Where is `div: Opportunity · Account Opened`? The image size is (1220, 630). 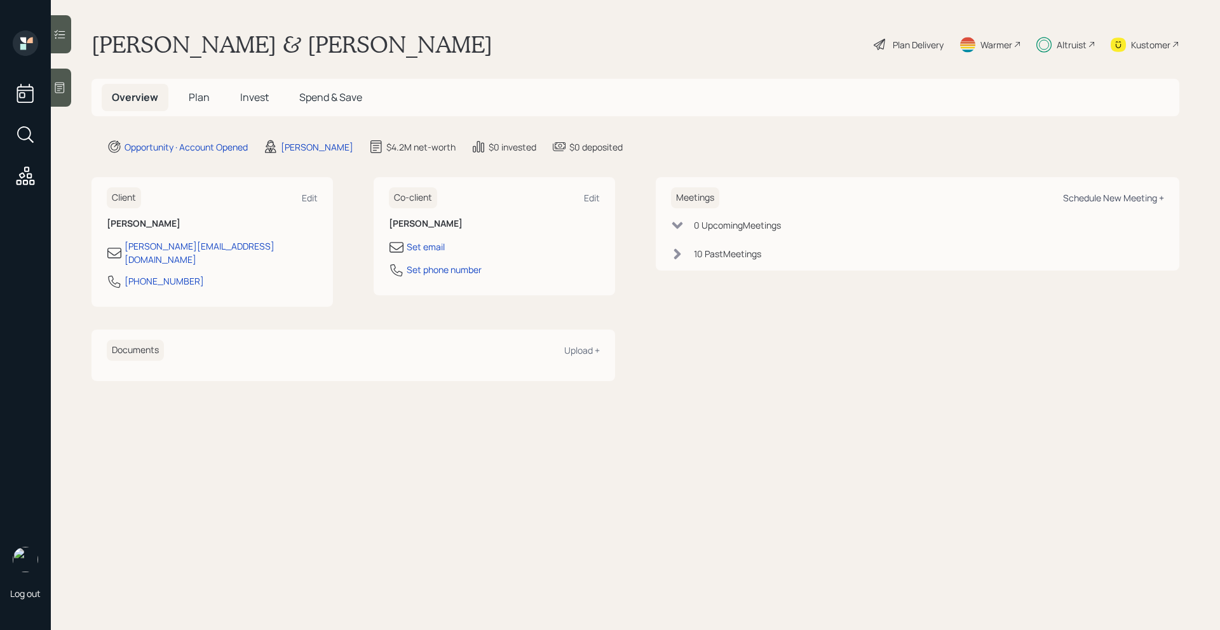 div: Opportunity · Account Opened is located at coordinates (186, 147).